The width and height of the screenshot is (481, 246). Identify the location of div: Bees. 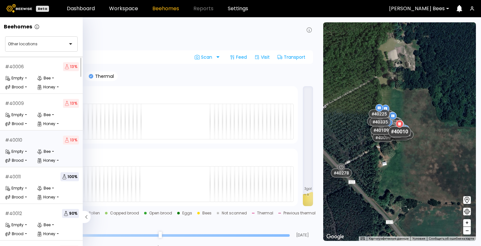
(207, 213).